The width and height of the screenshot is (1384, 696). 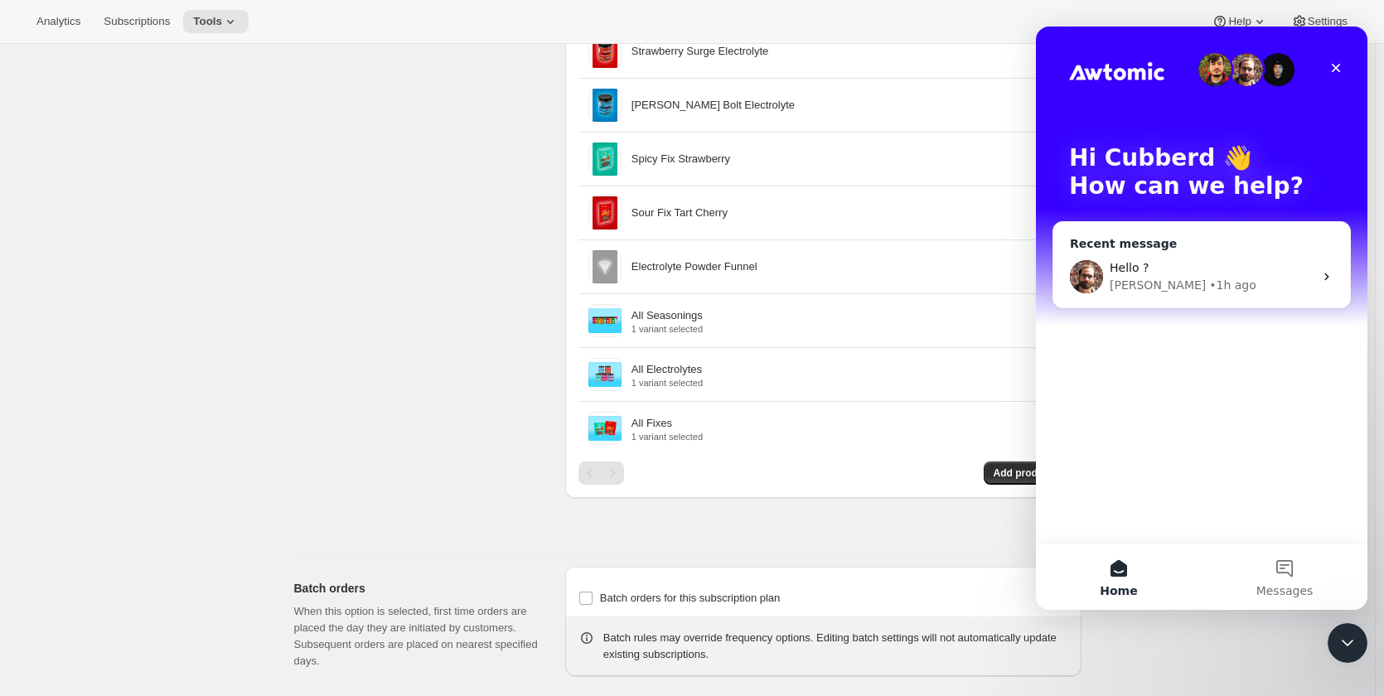 What do you see at coordinates (690, 597) in the screenshot?
I see `span: Batch orders for this subscription plan` at bounding box center [690, 597].